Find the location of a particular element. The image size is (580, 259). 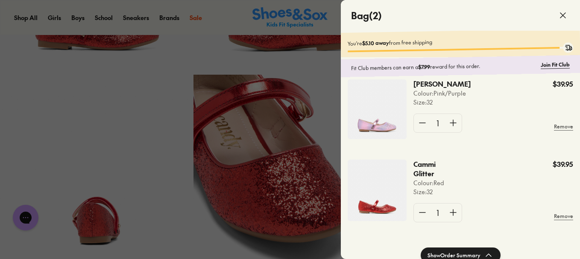

p: You're from free shipping is located at coordinates (461, 41).